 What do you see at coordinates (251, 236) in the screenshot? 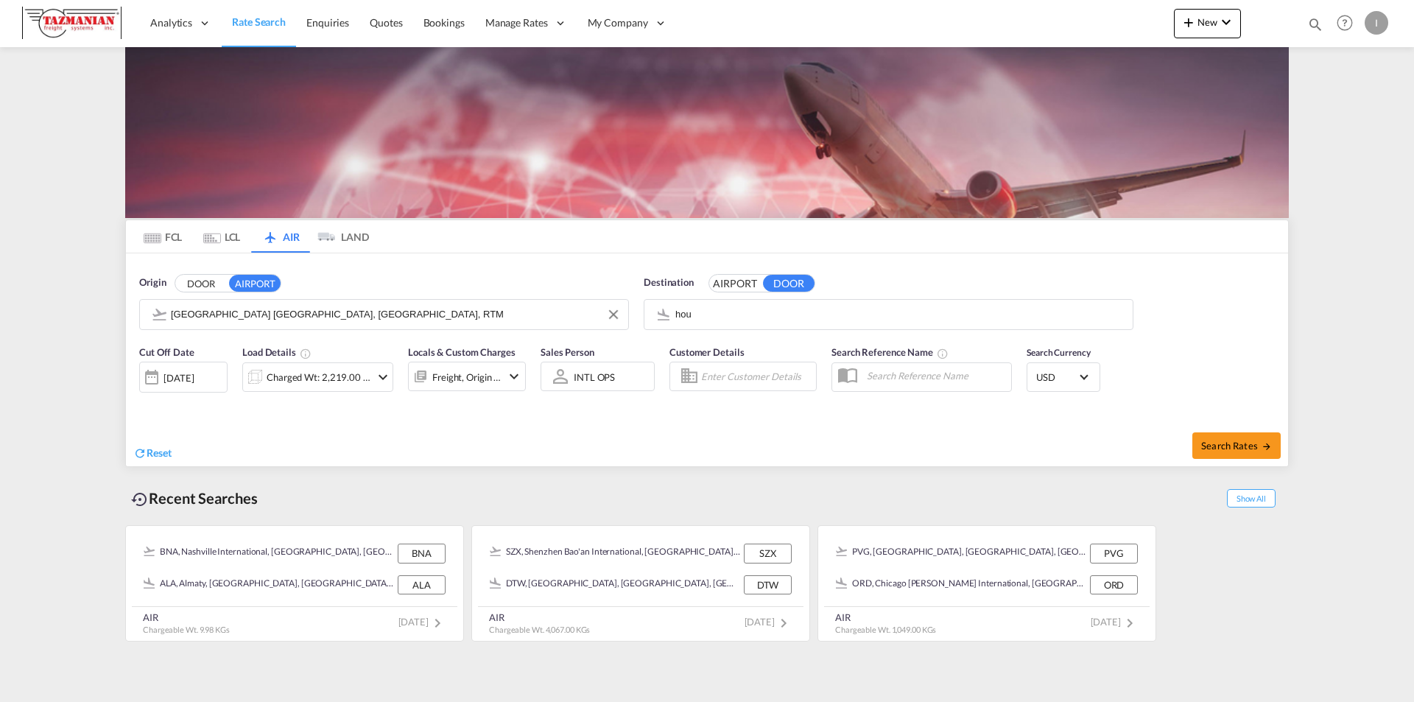
I see `md-pagination-wrapper: Use the left and right arrow keys to navigate between tabs` at bounding box center [251, 236].